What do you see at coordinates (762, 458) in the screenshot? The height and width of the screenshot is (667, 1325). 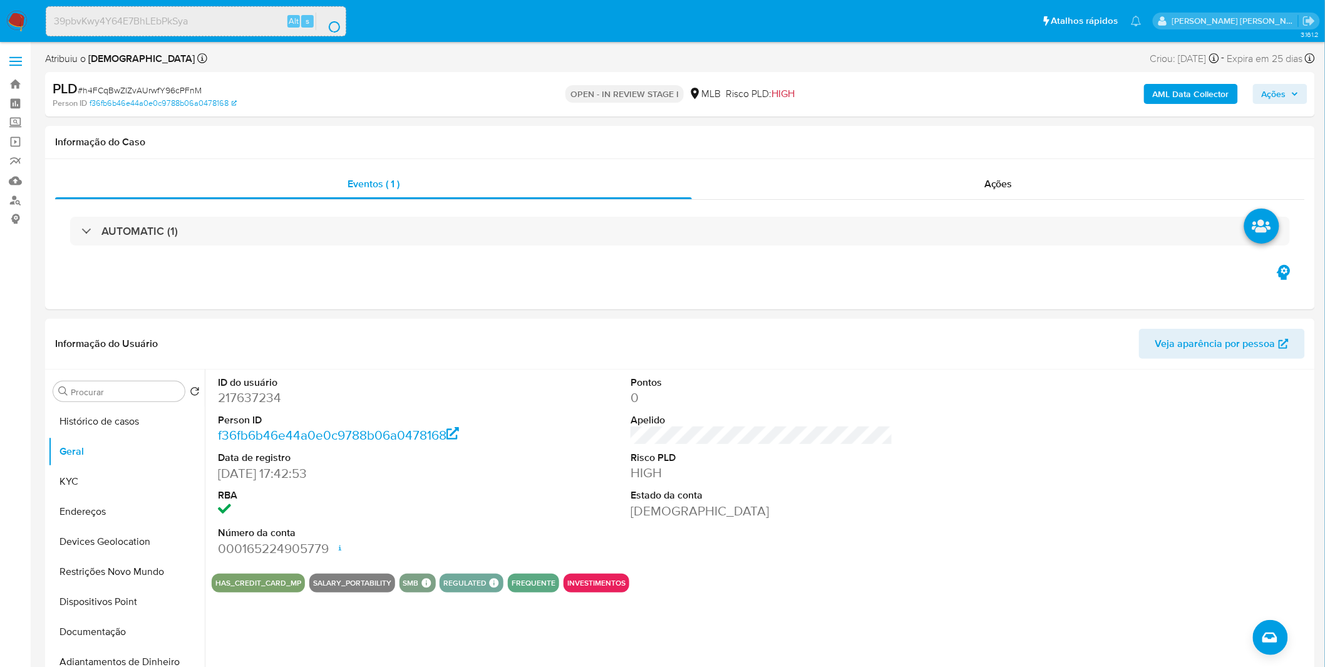 I see `dt: Risco PLD` at bounding box center [762, 458].